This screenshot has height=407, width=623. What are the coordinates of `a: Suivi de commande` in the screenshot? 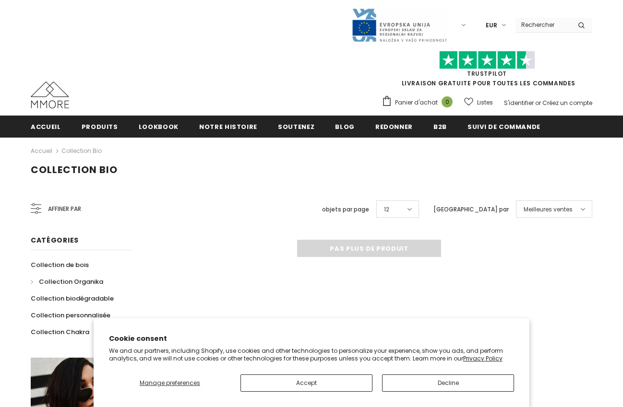 It's located at (504, 126).